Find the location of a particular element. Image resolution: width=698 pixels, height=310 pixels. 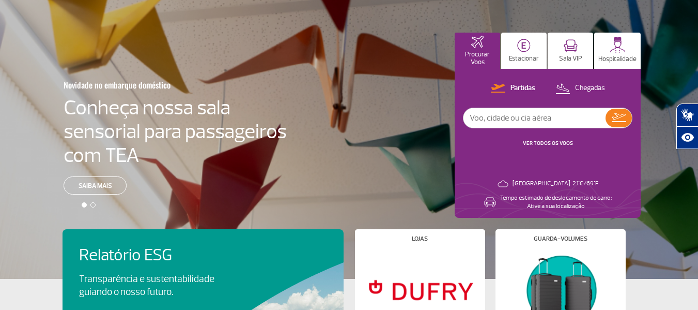

h4: Relatório ESG is located at coordinates (161, 255).